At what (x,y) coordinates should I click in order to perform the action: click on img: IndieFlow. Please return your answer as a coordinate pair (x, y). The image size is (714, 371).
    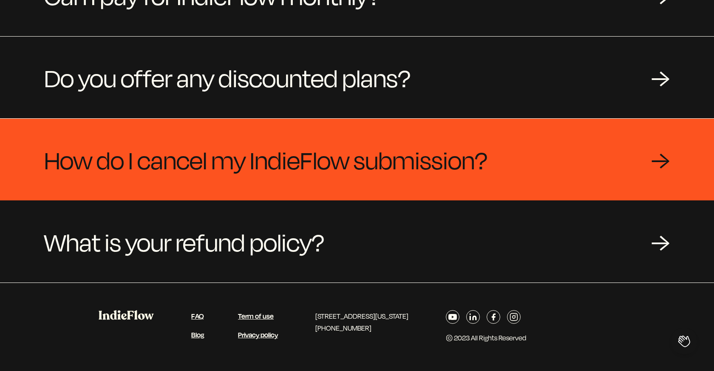
    Looking at the image, I should click on (126, 315).